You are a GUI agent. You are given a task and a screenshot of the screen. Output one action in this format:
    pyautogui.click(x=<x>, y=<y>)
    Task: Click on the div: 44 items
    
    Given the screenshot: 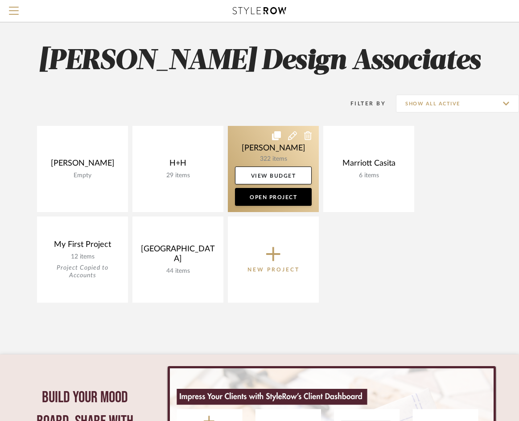 What is the action you would take?
    pyautogui.click(x=178, y=271)
    